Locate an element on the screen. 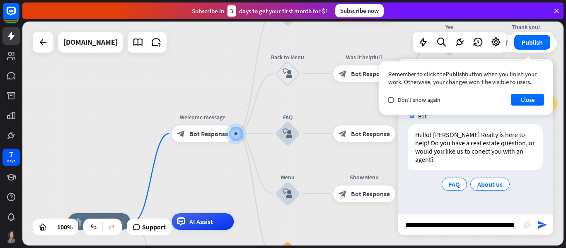 This screenshot has width=566, height=248. div: 3 is located at coordinates (232, 11).